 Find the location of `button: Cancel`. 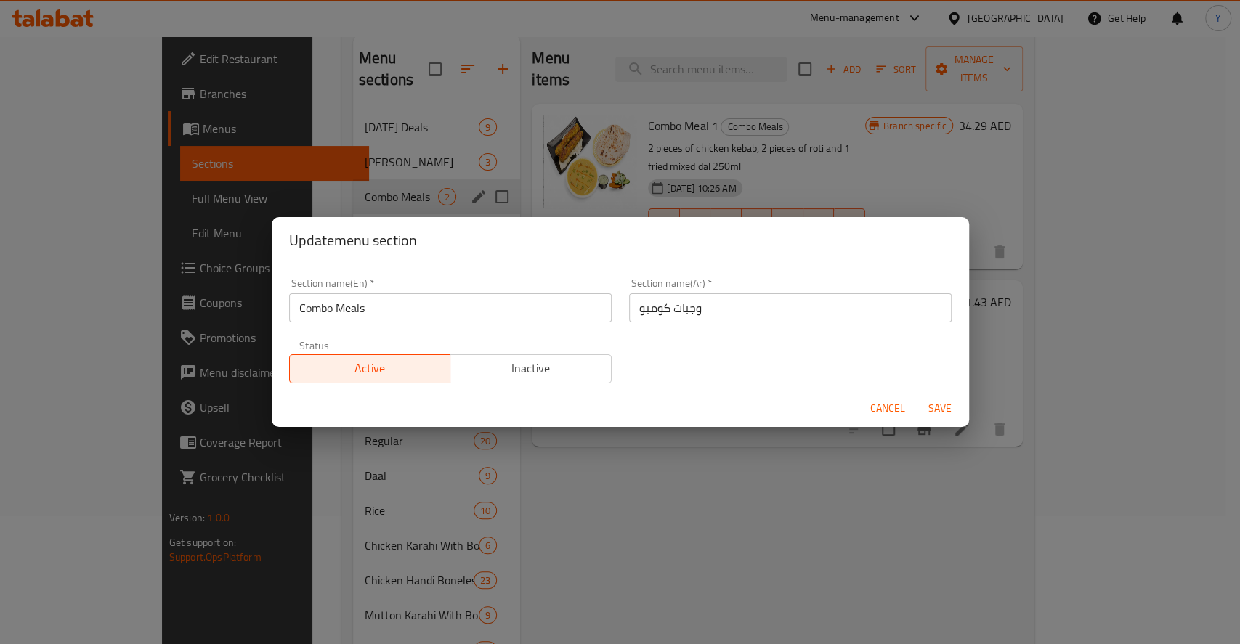

button: Cancel is located at coordinates (888, 408).